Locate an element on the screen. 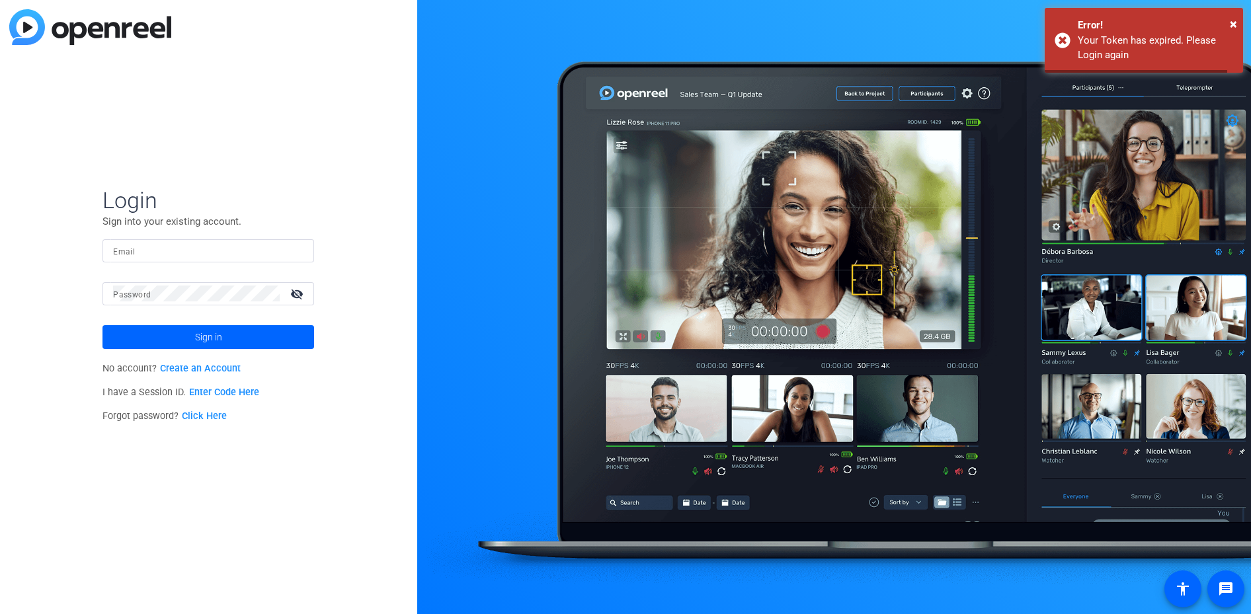 The width and height of the screenshot is (1251, 614). span: Forgot password? is located at coordinates (165, 416).